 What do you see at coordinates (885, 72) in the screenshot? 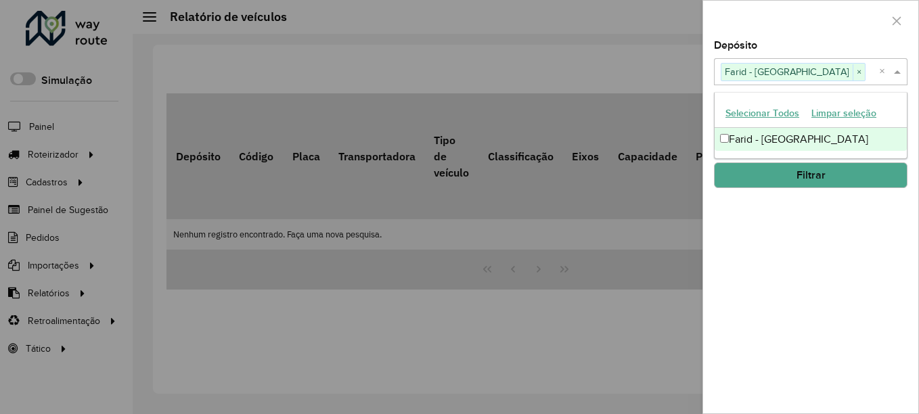
I see `span: Clear all` at bounding box center [885, 72].